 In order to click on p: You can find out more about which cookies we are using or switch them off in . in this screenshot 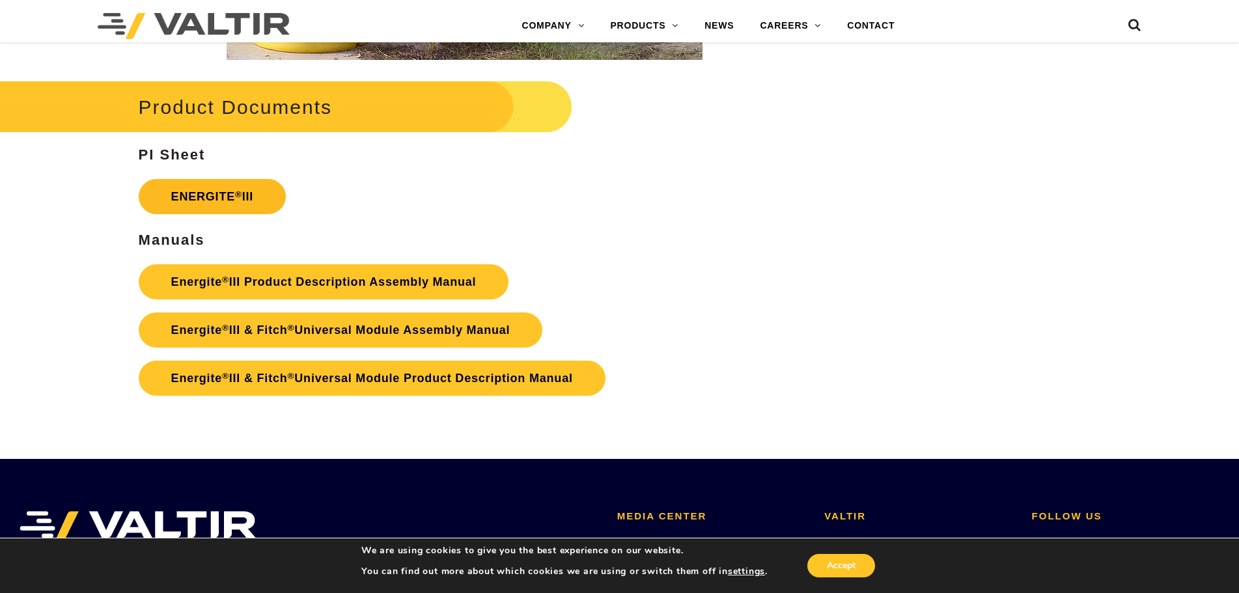, I will do `click(564, 571)`.